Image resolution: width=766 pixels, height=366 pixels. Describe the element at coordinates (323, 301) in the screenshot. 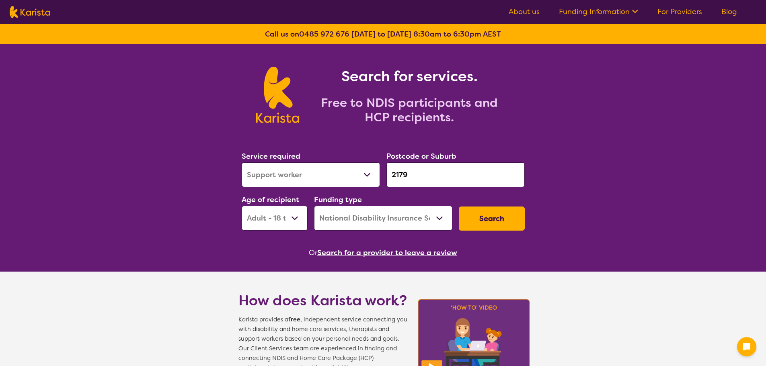

I see `h1: How does Karista work?` at that location.